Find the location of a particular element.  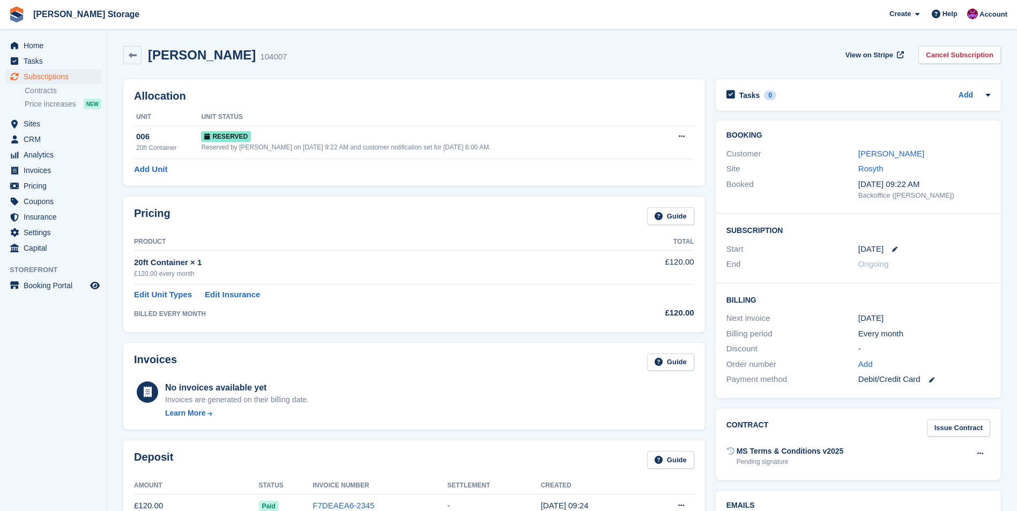

span: Create is located at coordinates (900, 14).